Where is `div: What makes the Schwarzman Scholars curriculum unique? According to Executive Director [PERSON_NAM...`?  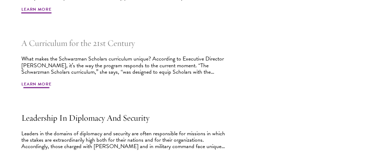
div: What makes the Schwarzman Scholars curriculum unique? According to Executive Director [PERSON_NAM... is located at coordinates (124, 65).